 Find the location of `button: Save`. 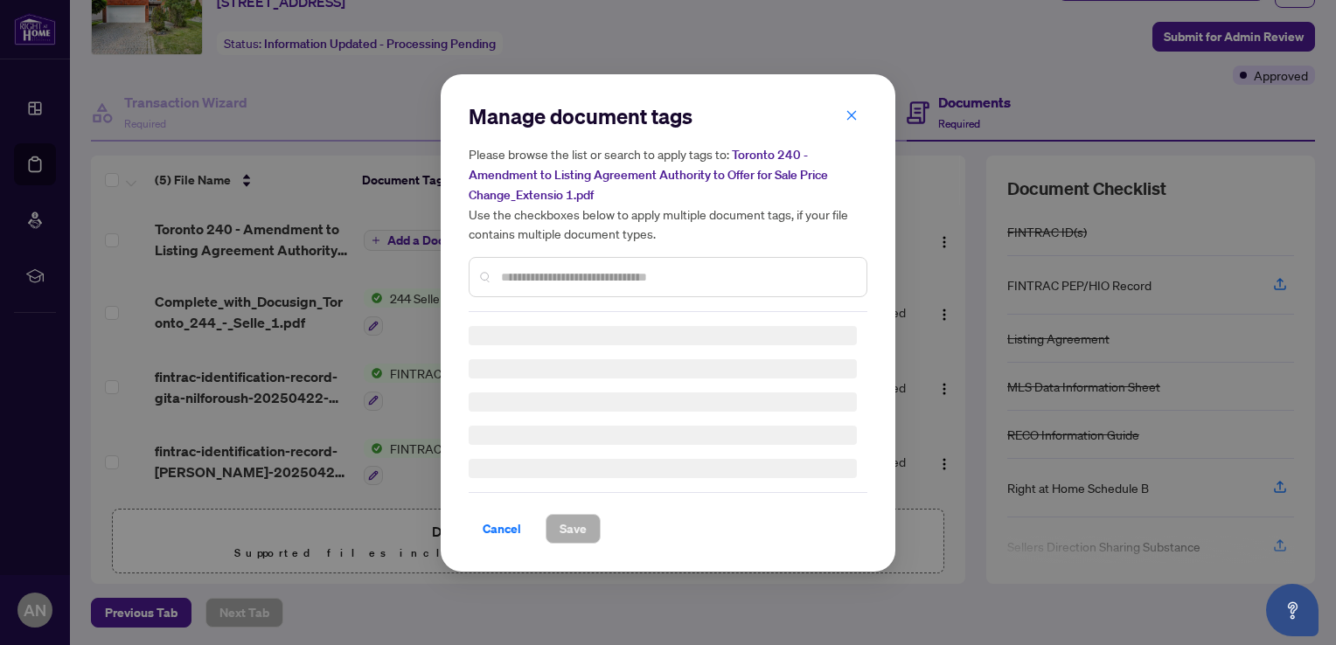

button: Save is located at coordinates (573, 529).